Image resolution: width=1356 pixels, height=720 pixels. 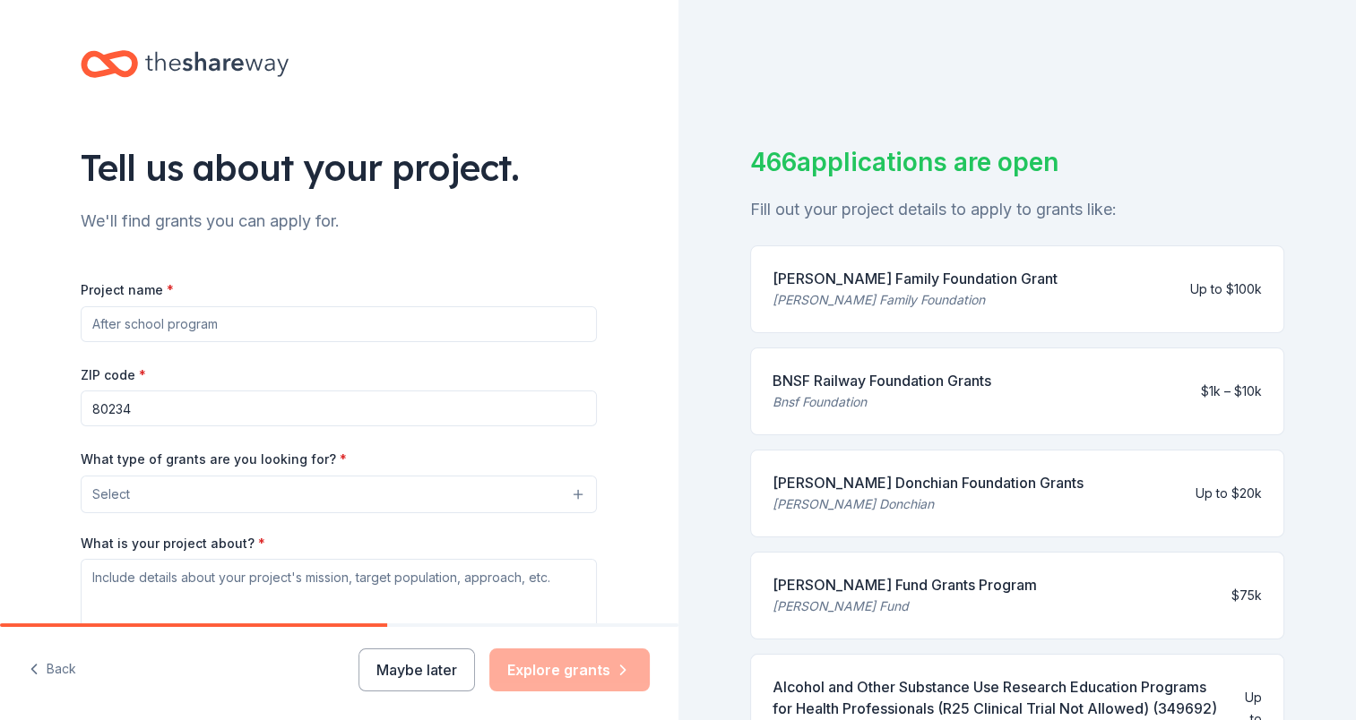 I want to click on input: 12345 (U.S. only), so click(x=339, y=409).